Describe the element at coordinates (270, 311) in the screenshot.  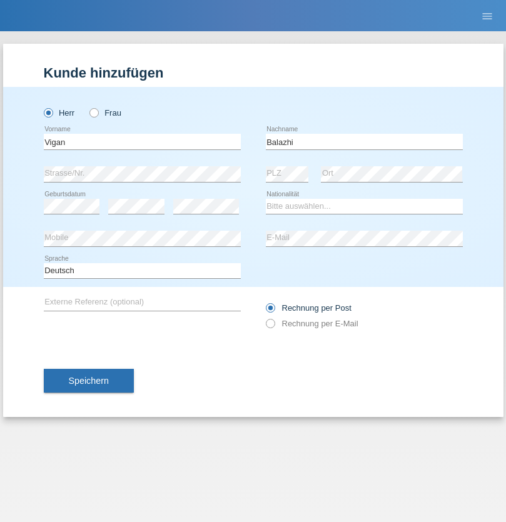
I see `input: Rechnung per Post` at that location.